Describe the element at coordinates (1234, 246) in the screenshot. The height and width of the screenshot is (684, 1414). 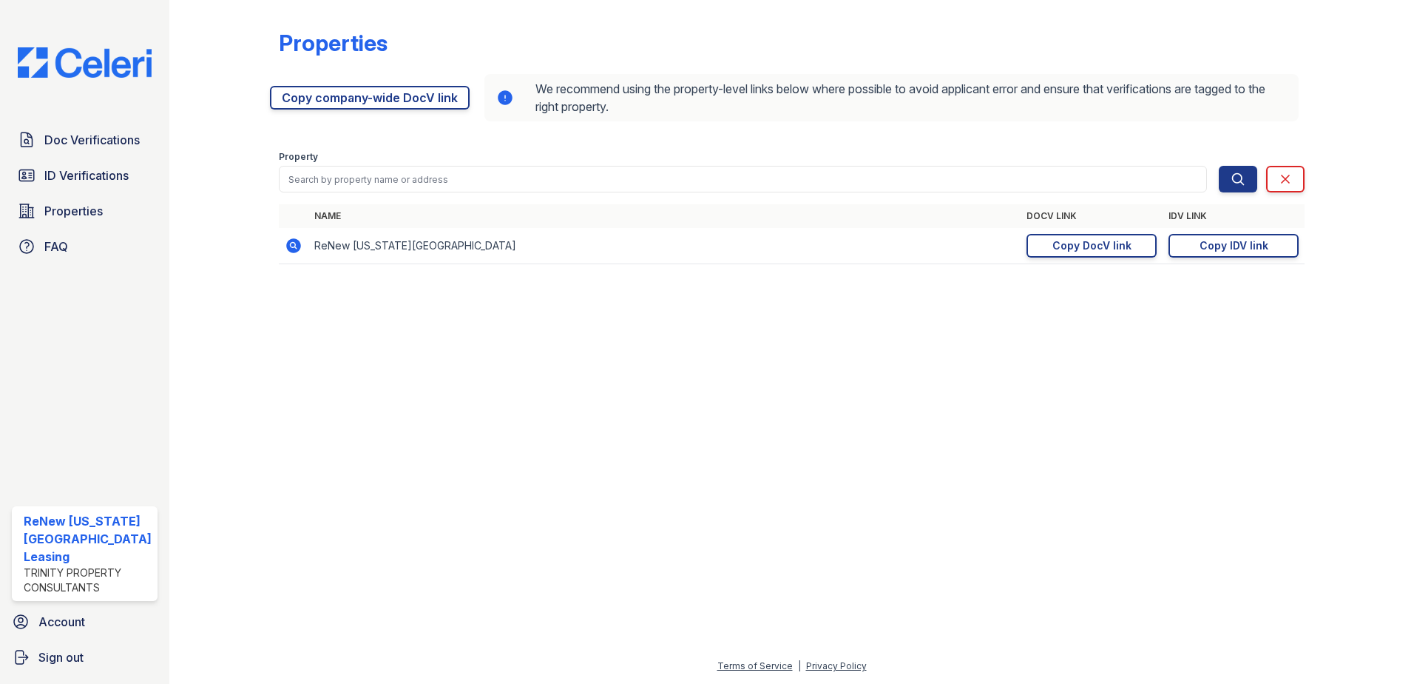
I see `div: Copy IDV link` at that location.